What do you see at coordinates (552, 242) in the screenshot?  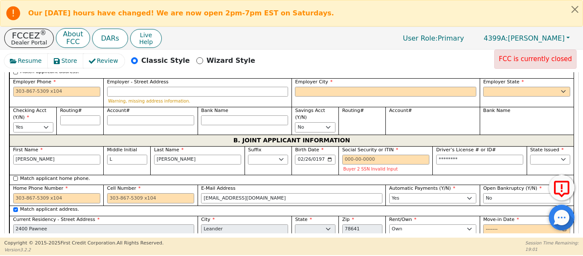 I see `p: Session Time Remaining:` at bounding box center [552, 242].